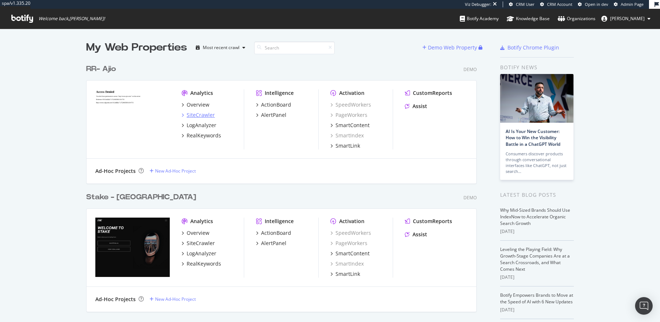  Describe the element at coordinates (628, 4) in the screenshot. I see `a: Admin Page` at that location.